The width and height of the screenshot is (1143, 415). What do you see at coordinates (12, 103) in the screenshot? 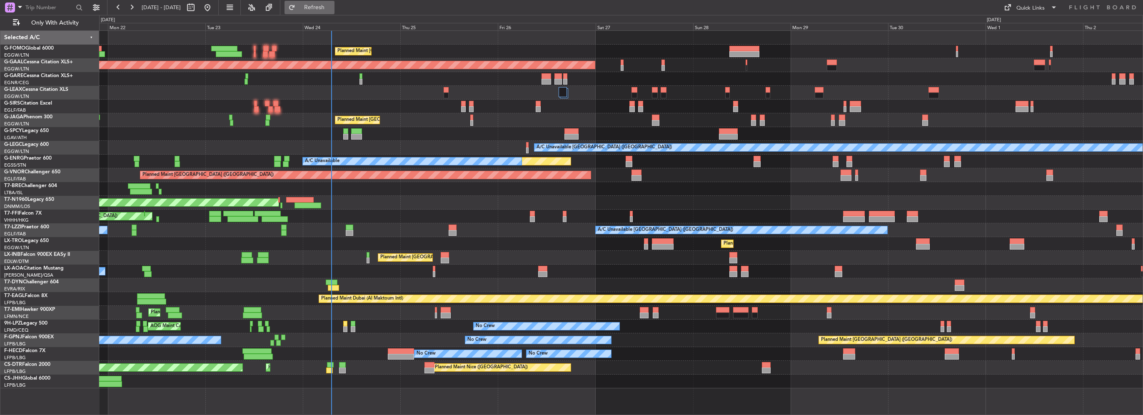
I see `span: G-SIRS` at bounding box center [12, 103].